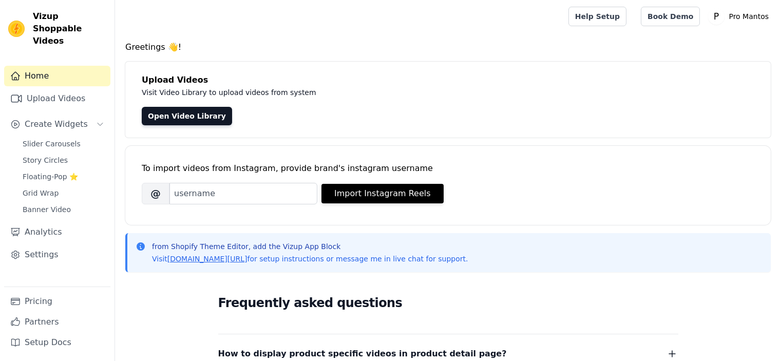  What do you see at coordinates (41, 193) in the screenshot?
I see `span: Grid Wrap` at bounding box center [41, 193].